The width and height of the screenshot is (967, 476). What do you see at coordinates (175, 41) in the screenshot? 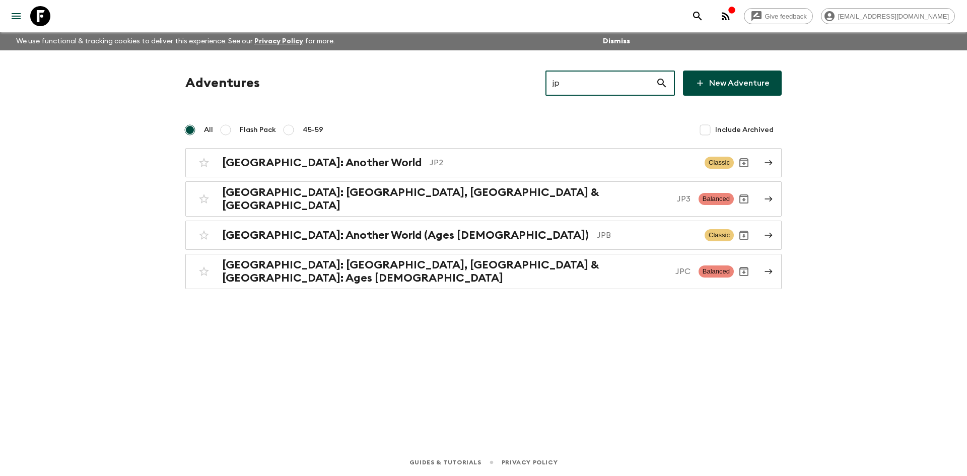
I see `p: We use functional & tracking cookies to deliver this experience. See our for more.` at bounding box center [175, 41].